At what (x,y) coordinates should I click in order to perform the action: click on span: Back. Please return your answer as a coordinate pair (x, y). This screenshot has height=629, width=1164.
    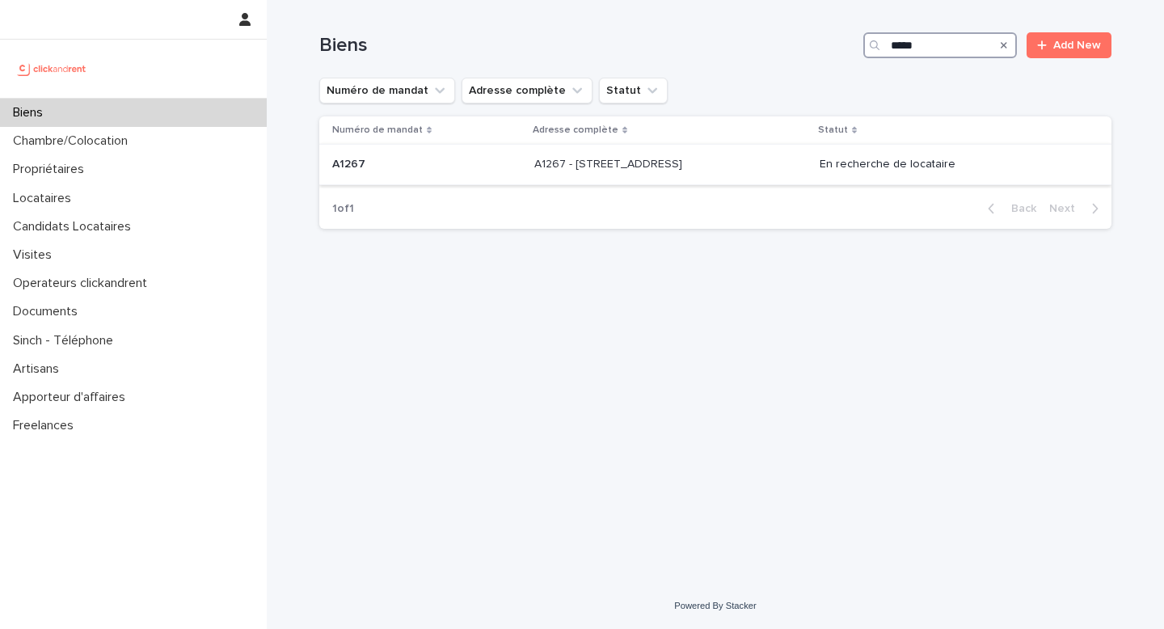
    Looking at the image, I should click on (1018, 208).